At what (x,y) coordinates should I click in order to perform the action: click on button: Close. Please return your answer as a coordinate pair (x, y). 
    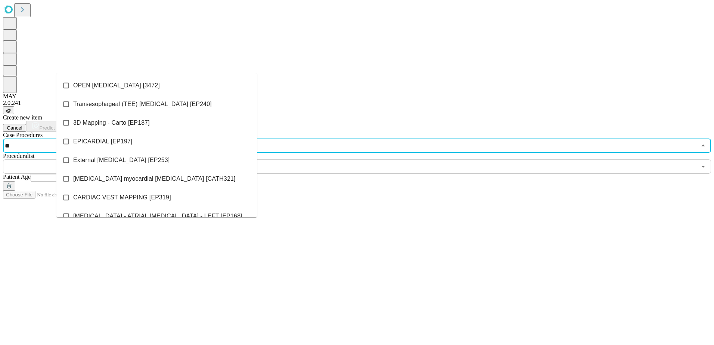
    Looking at the image, I should click on (703, 146).